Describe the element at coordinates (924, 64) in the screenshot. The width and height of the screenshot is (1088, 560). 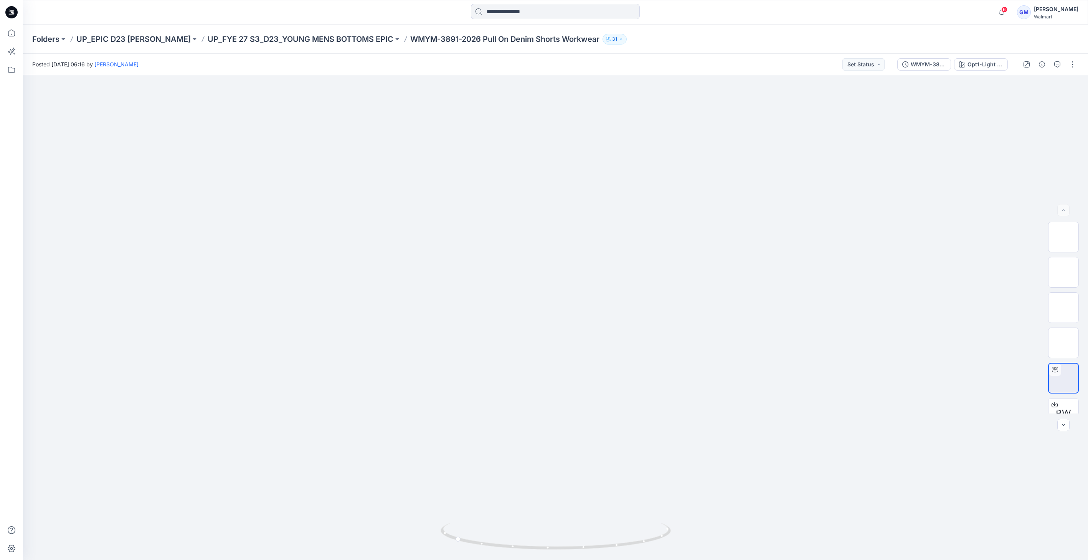
I see `button: WMYM-3891-2026 Pull On Denim Shorts Workwear_Full Colorway` at that location.